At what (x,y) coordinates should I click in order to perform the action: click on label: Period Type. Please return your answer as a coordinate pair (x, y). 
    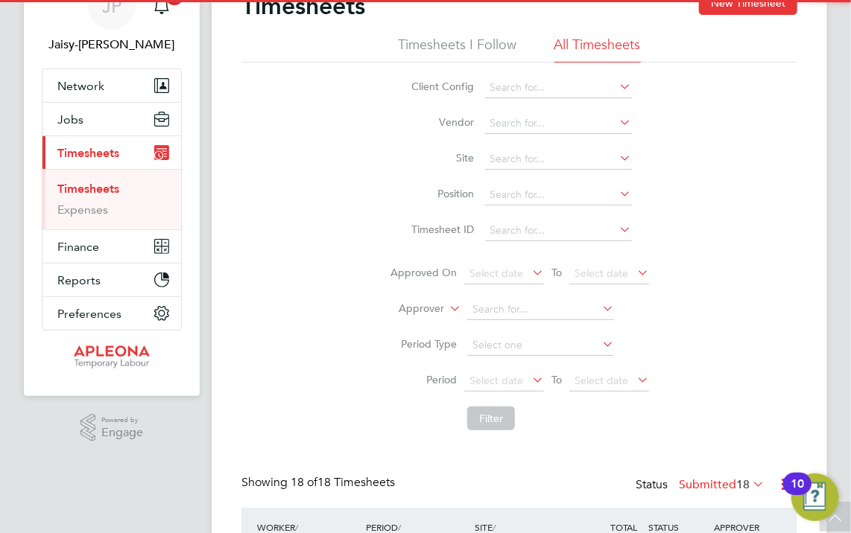
    Looking at the image, I should click on (423, 344).